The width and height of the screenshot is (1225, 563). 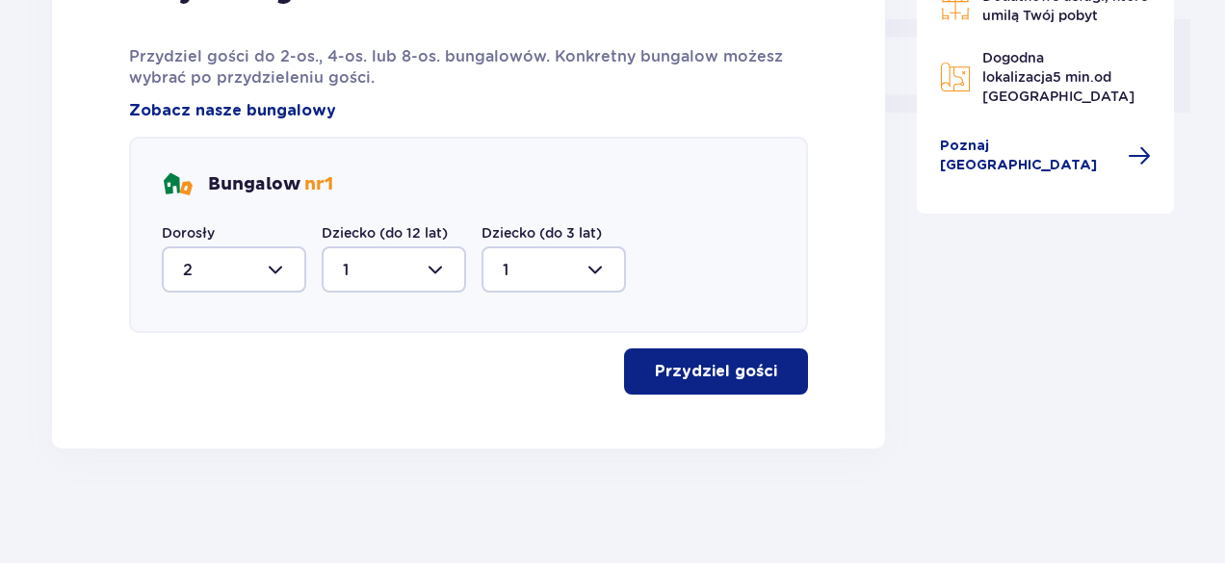 I want to click on p: Przydziel gości do 2-os., 4-os. lub 8-os. bungalowów. Konkretny bungalow możesz wybrać po przydzi..., so click(x=468, y=67).